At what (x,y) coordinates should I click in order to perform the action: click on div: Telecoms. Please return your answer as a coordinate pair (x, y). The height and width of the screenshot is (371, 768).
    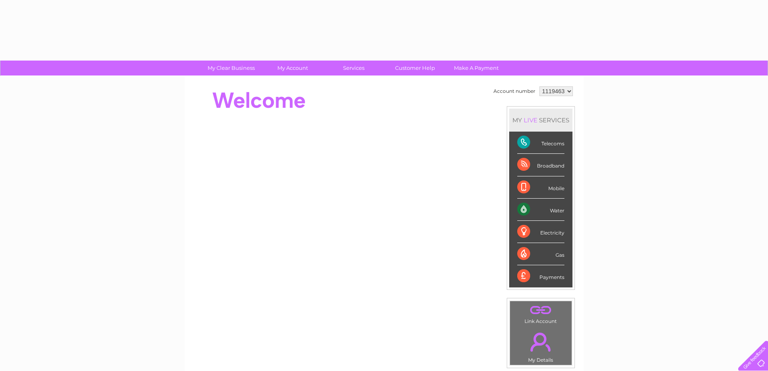
    Looking at the image, I should click on (541, 142).